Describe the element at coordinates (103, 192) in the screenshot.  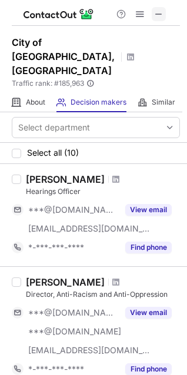
I see `div: Hearings Officer` at that location.